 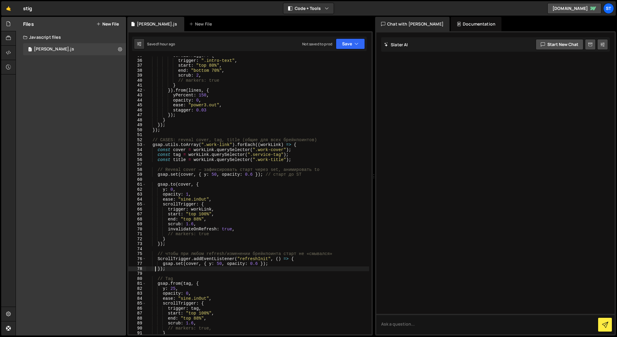 What do you see at coordinates (137, 160) in the screenshot?
I see `div: 56` at bounding box center [137, 160].